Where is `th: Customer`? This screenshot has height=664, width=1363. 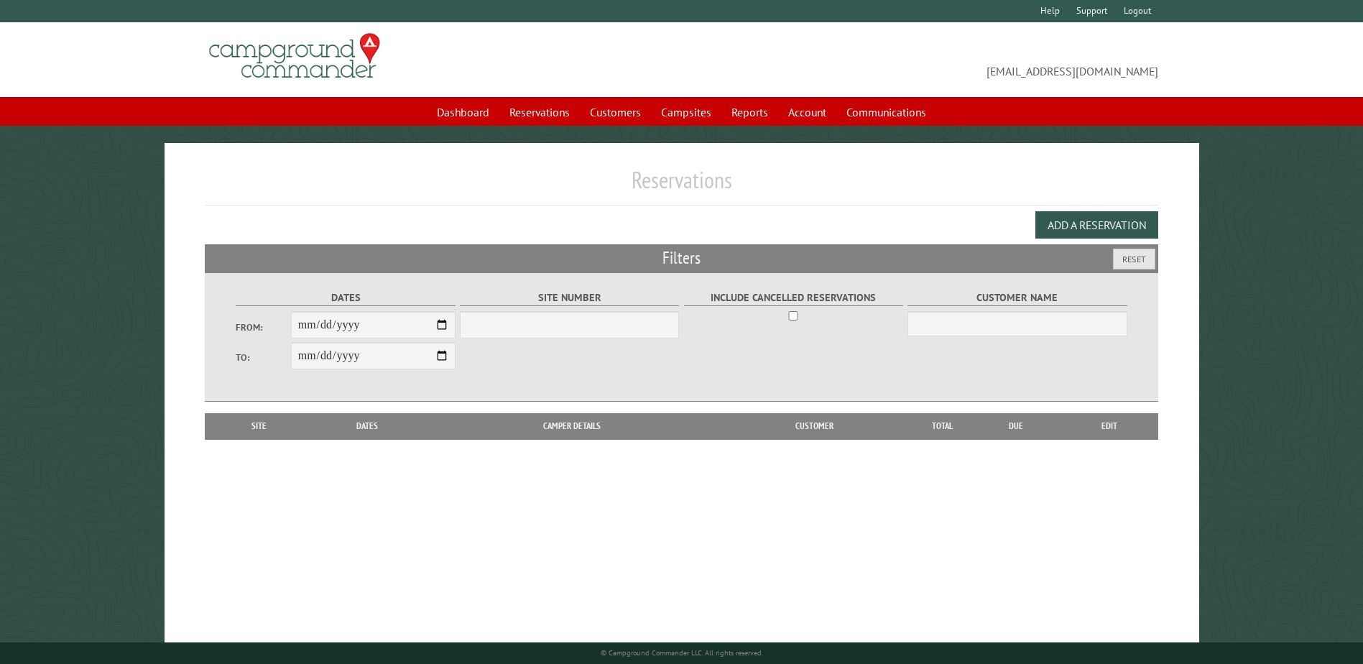 th: Customer is located at coordinates (814, 426).